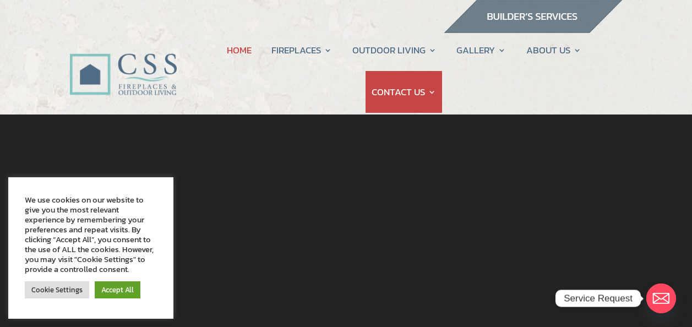 Image resolution: width=692 pixels, height=327 pixels. What do you see at coordinates (57, 290) in the screenshot?
I see `a: Cookie Settings` at bounding box center [57, 290].